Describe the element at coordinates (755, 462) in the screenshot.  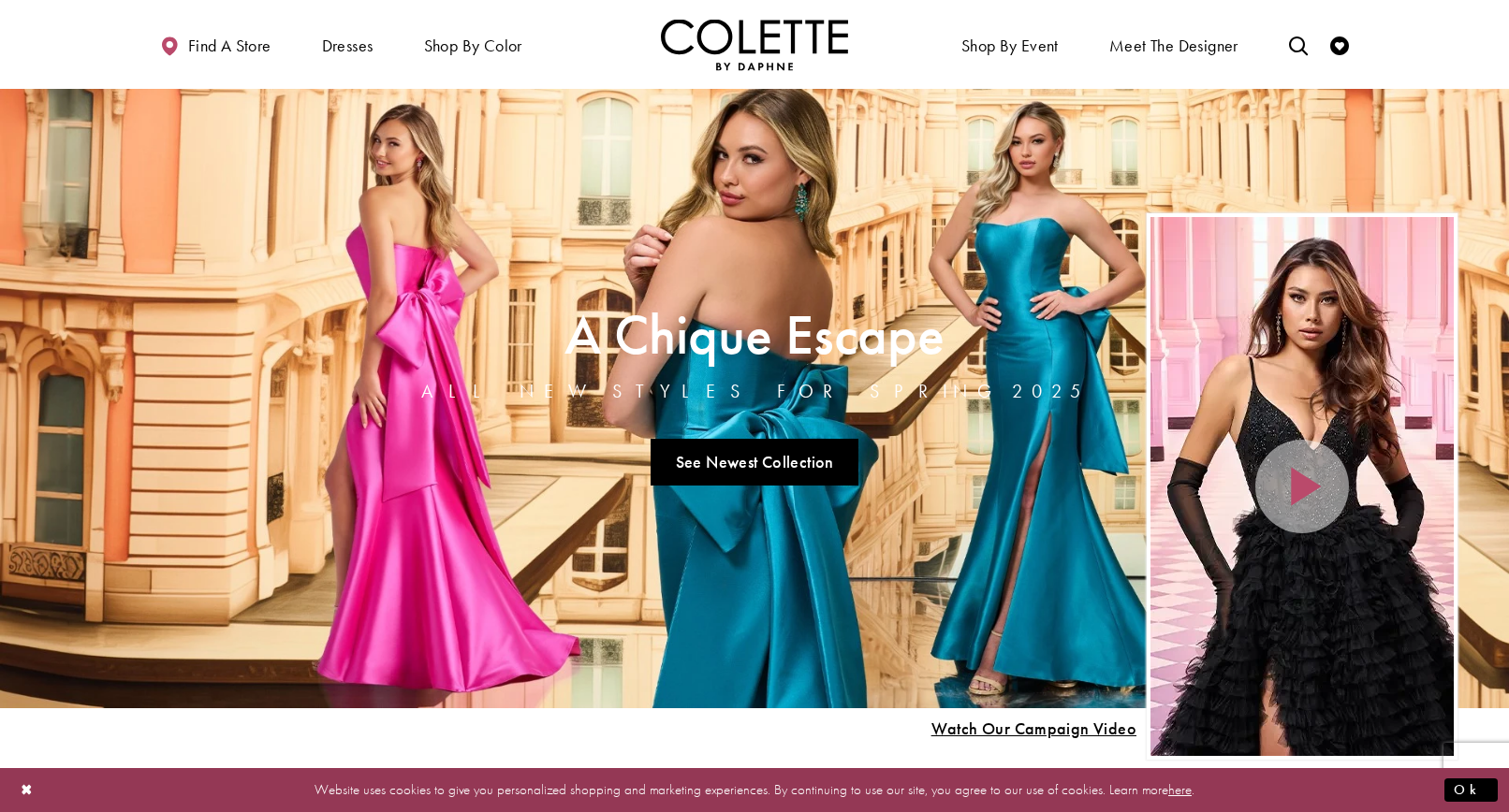
I see `a: See Newest Collection A Chique Escape All New Styles For Spring 2025` at that location.